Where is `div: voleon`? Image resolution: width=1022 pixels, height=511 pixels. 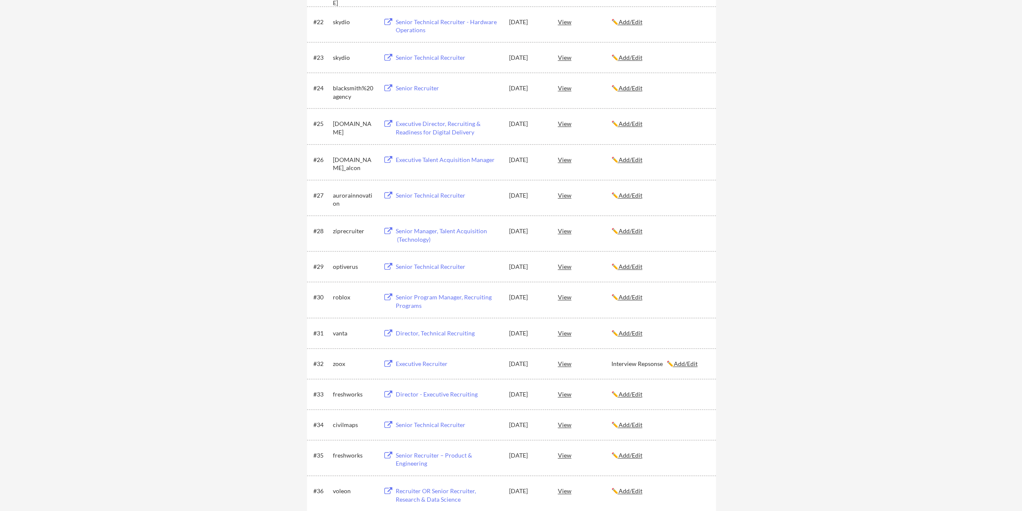
div: voleon is located at coordinates (354, 492).